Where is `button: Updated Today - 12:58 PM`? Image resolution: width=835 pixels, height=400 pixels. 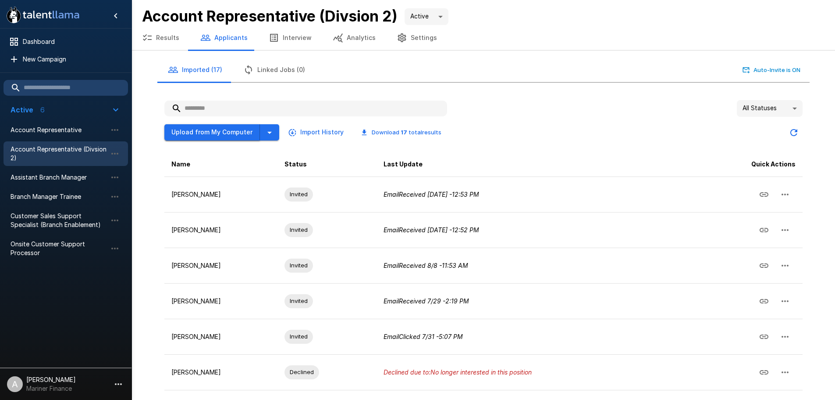
button: Updated Today - 12:58 PM is located at coordinates (794, 132).